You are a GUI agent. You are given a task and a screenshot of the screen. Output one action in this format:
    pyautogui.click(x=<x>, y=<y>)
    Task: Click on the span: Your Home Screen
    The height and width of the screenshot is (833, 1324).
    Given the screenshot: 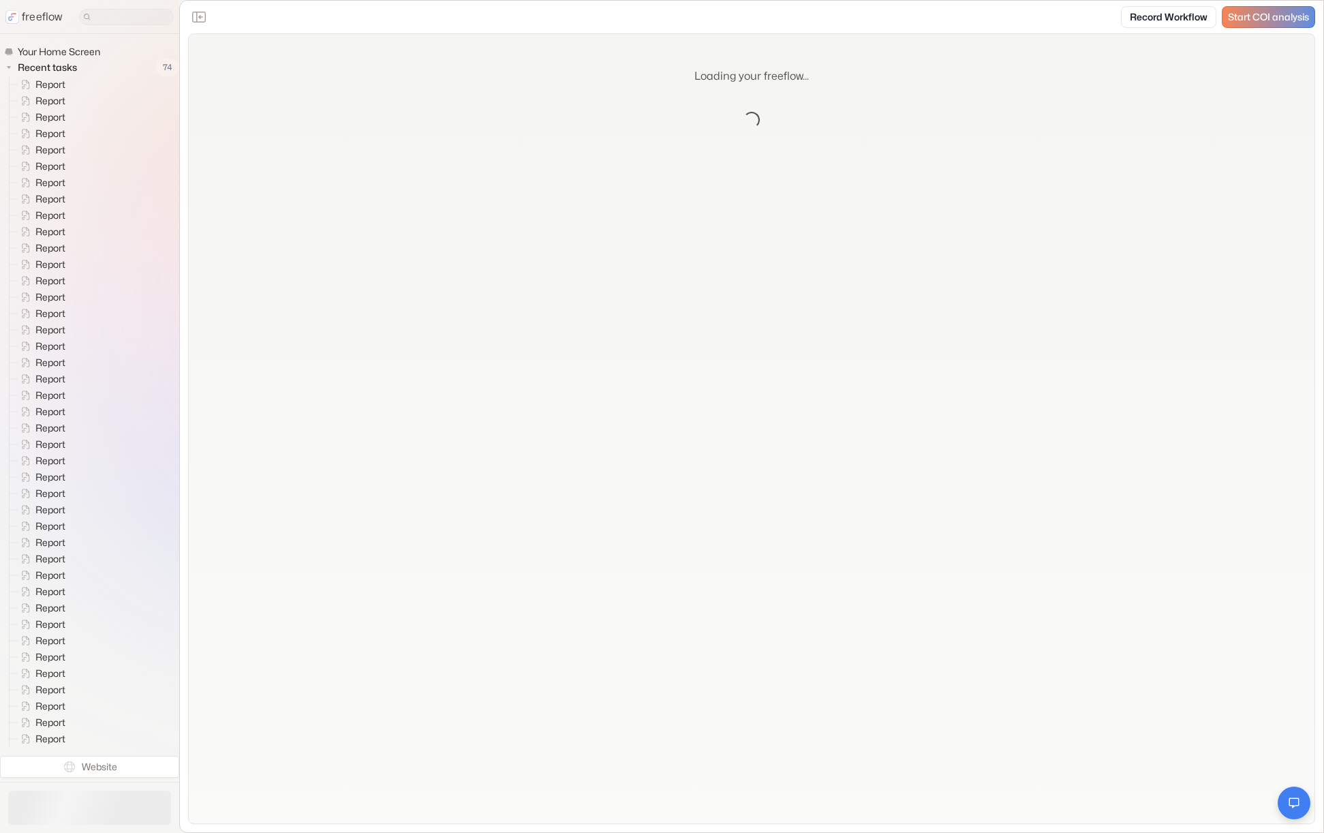 What is the action you would take?
    pyautogui.click(x=59, y=52)
    